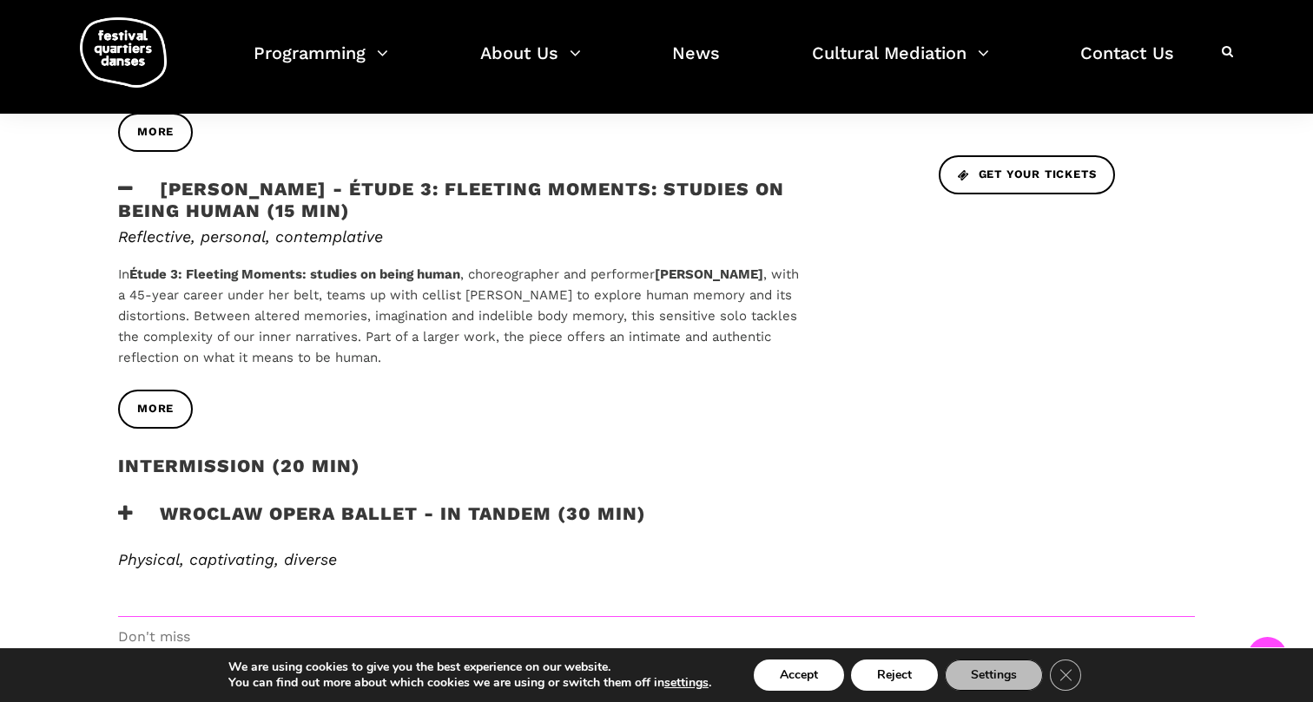 The width and height of the screenshot is (1313, 702). Describe the element at coordinates (227, 559) in the screenshot. I see `em: Physical, captivating, diverse` at that location.